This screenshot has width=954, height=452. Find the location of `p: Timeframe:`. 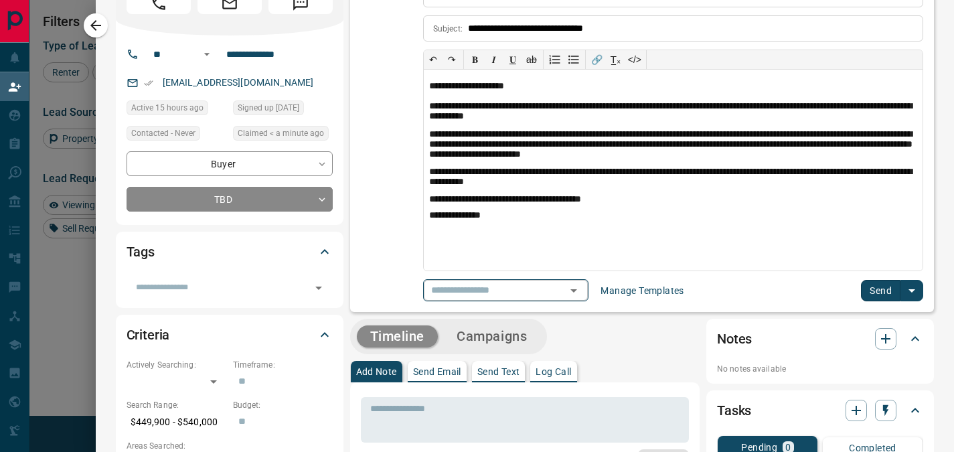

p: Timeframe: is located at coordinates (282, 365).